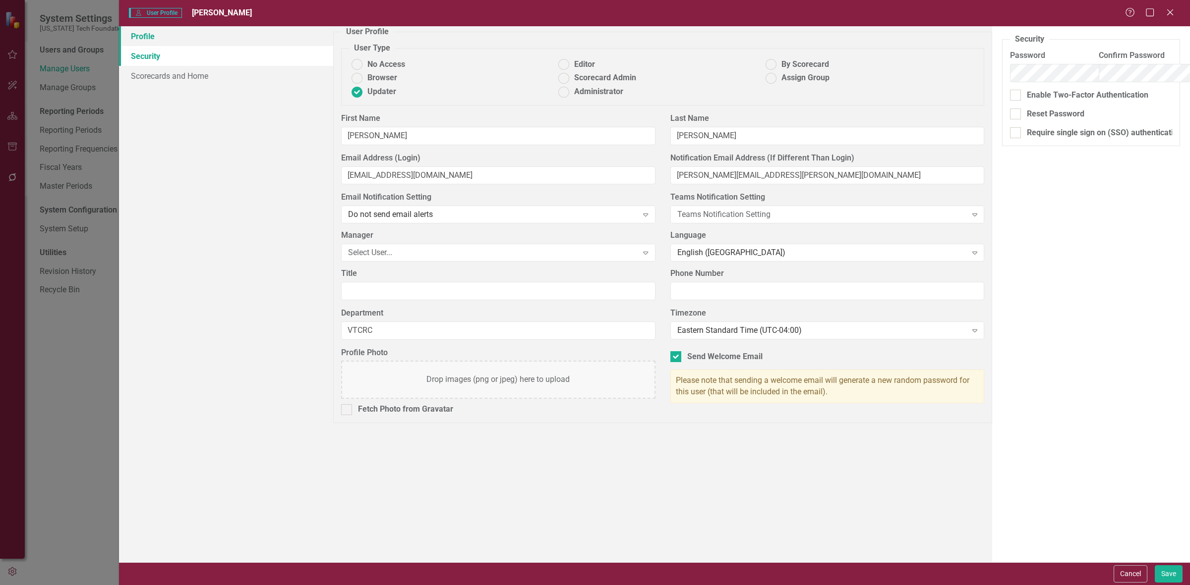  I want to click on label: Department, so click(498, 313).